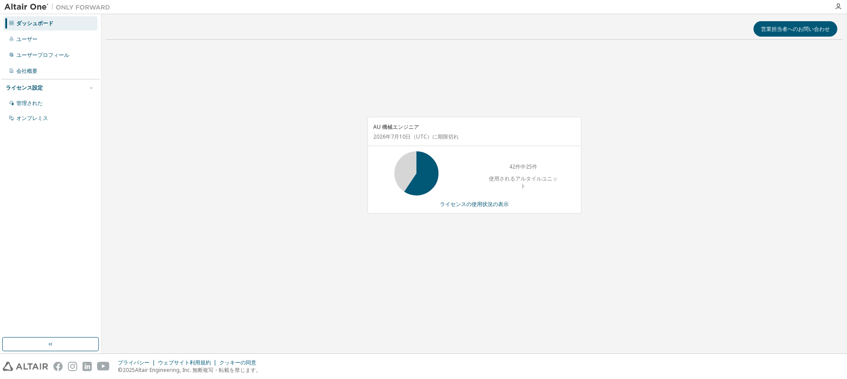 The width and height of the screenshot is (847, 379). Describe the element at coordinates (795, 29) in the screenshot. I see `font: 営業担当者へのお問い合わせ` at that location.